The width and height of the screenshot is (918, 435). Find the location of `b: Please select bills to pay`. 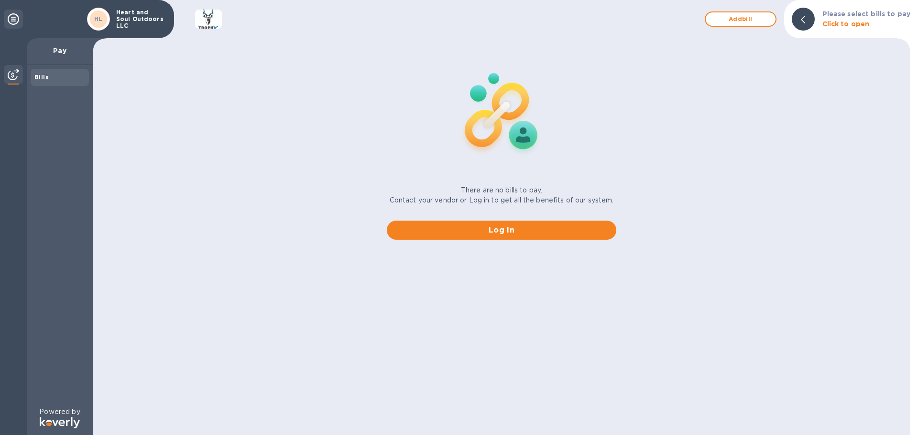

b: Please select bills to pay is located at coordinates (866, 14).